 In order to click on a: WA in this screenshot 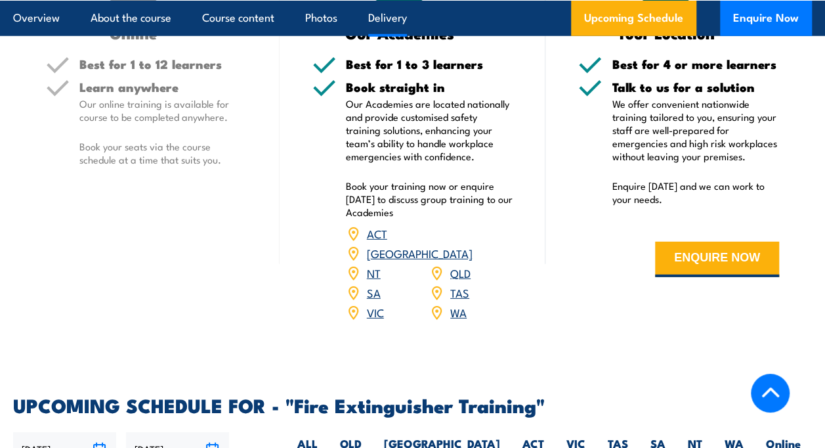, I will do `click(458, 312)`.